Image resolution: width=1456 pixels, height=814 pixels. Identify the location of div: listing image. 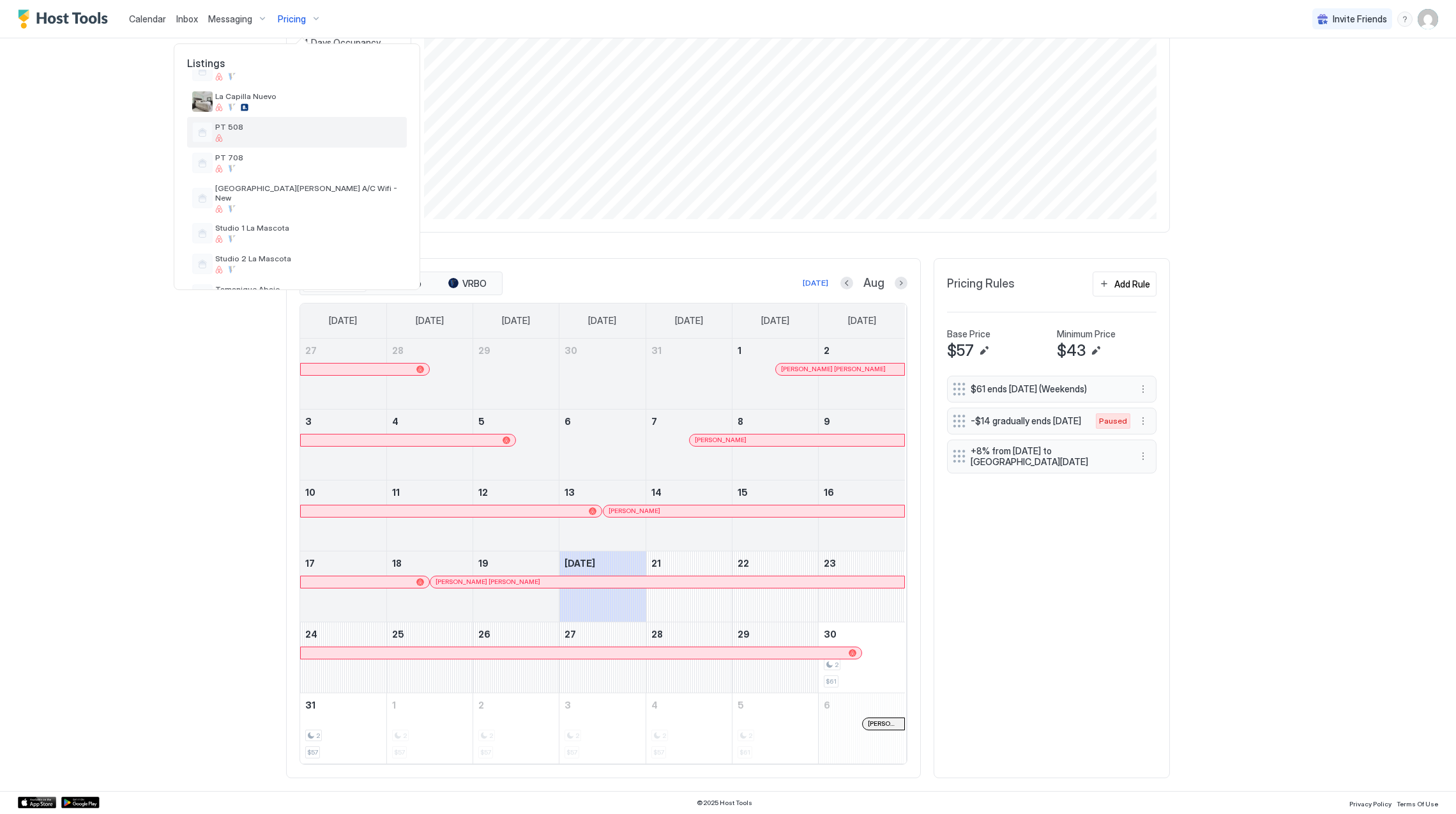
(203, 101).